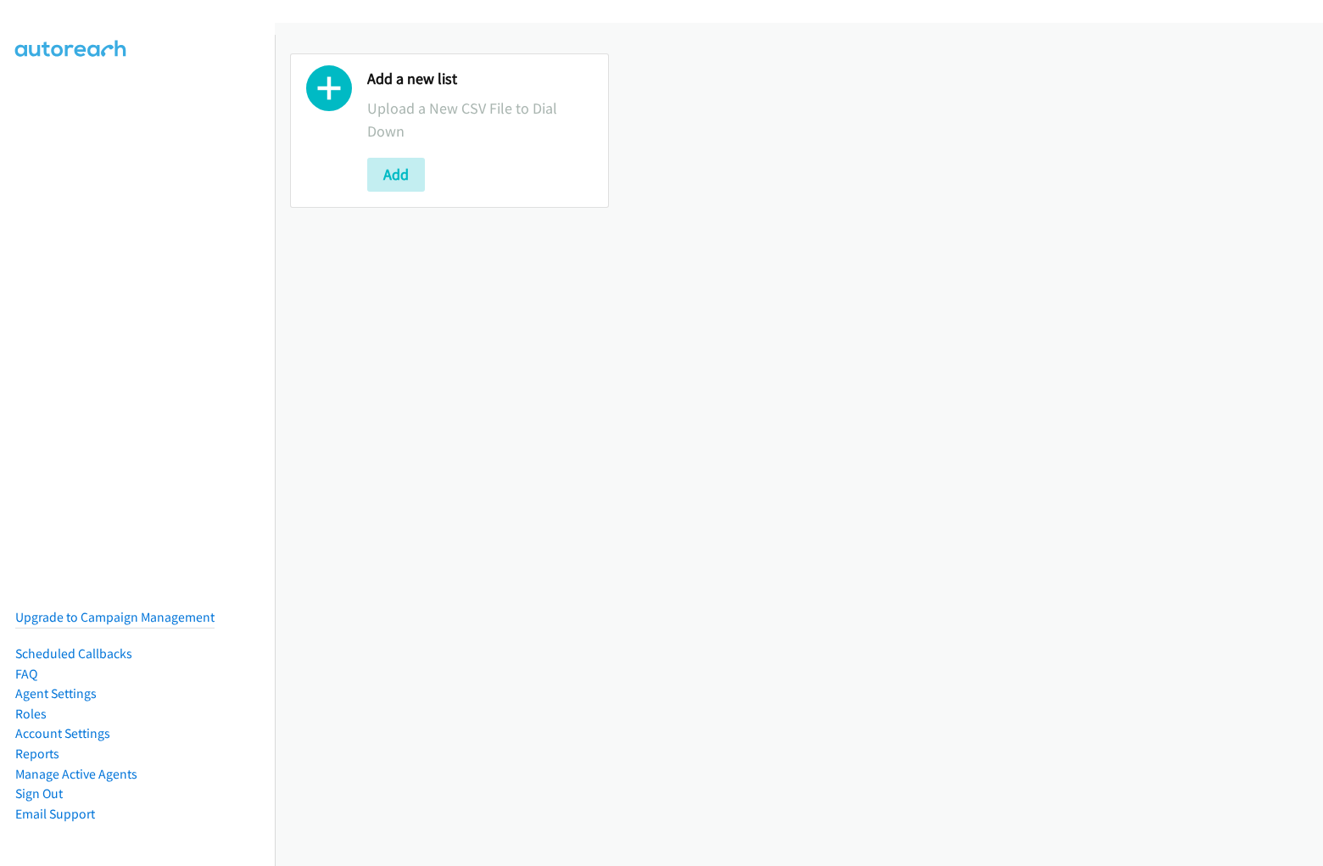 The width and height of the screenshot is (1323, 866). I want to click on button: Add, so click(396, 175).